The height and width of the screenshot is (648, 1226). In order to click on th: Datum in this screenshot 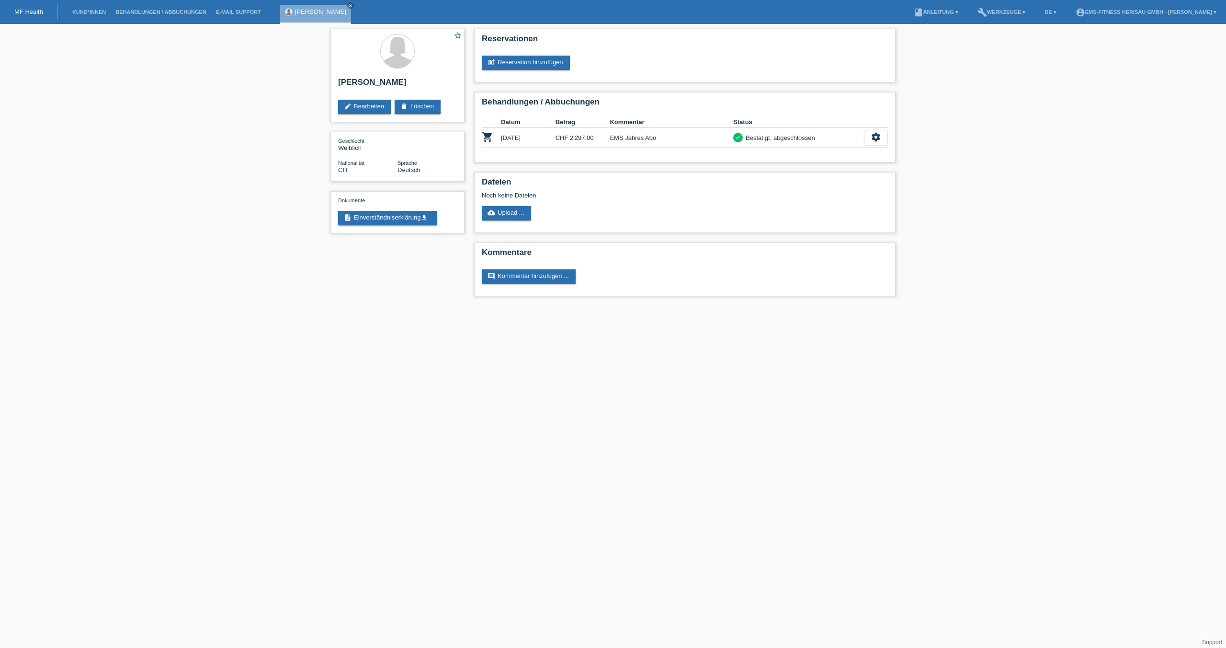, I will do `click(528, 122)`.